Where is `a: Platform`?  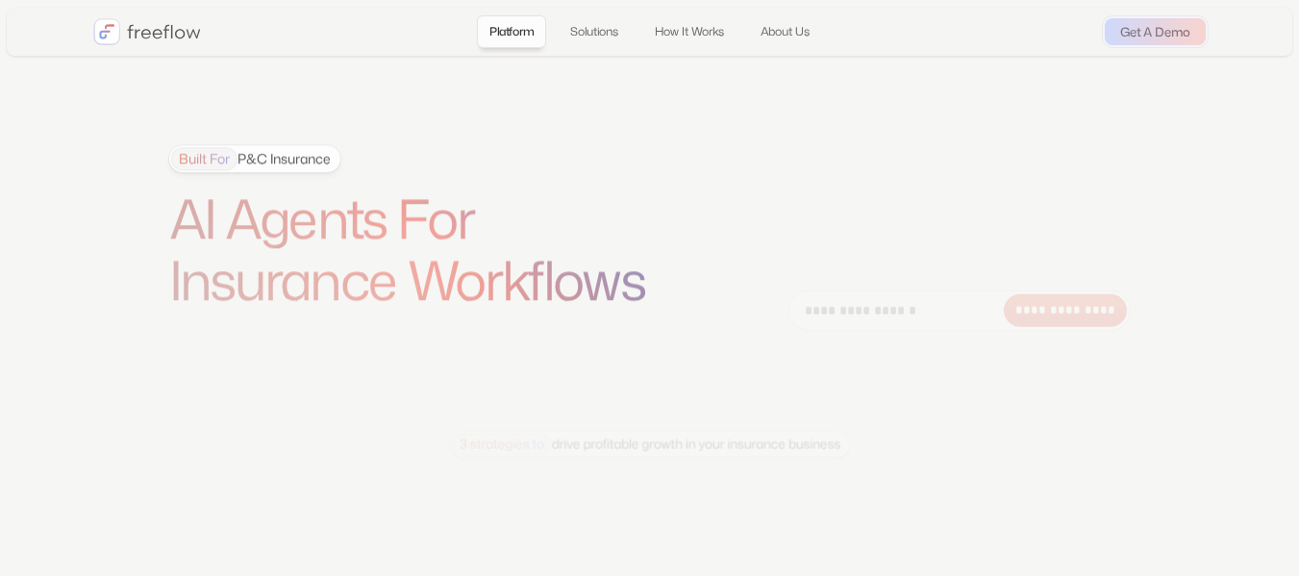 a: Platform is located at coordinates (512, 32).